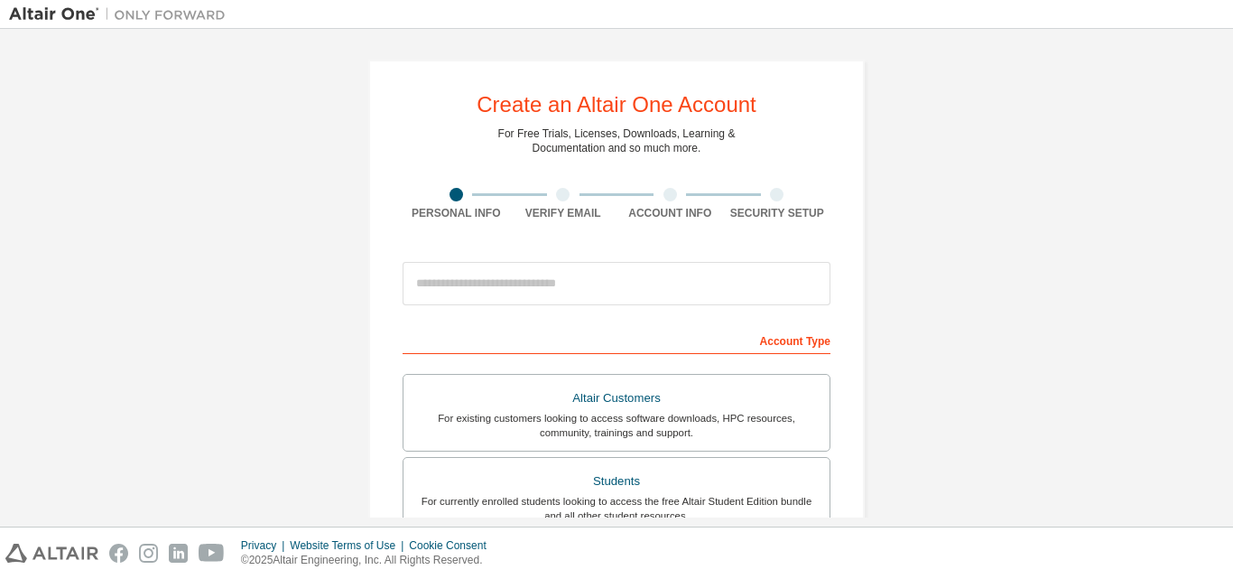 The height and width of the screenshot is (579, 1233). Describe the element at coordinates (617, 339) in the screenshot. I see `div: Account Type` at that location.